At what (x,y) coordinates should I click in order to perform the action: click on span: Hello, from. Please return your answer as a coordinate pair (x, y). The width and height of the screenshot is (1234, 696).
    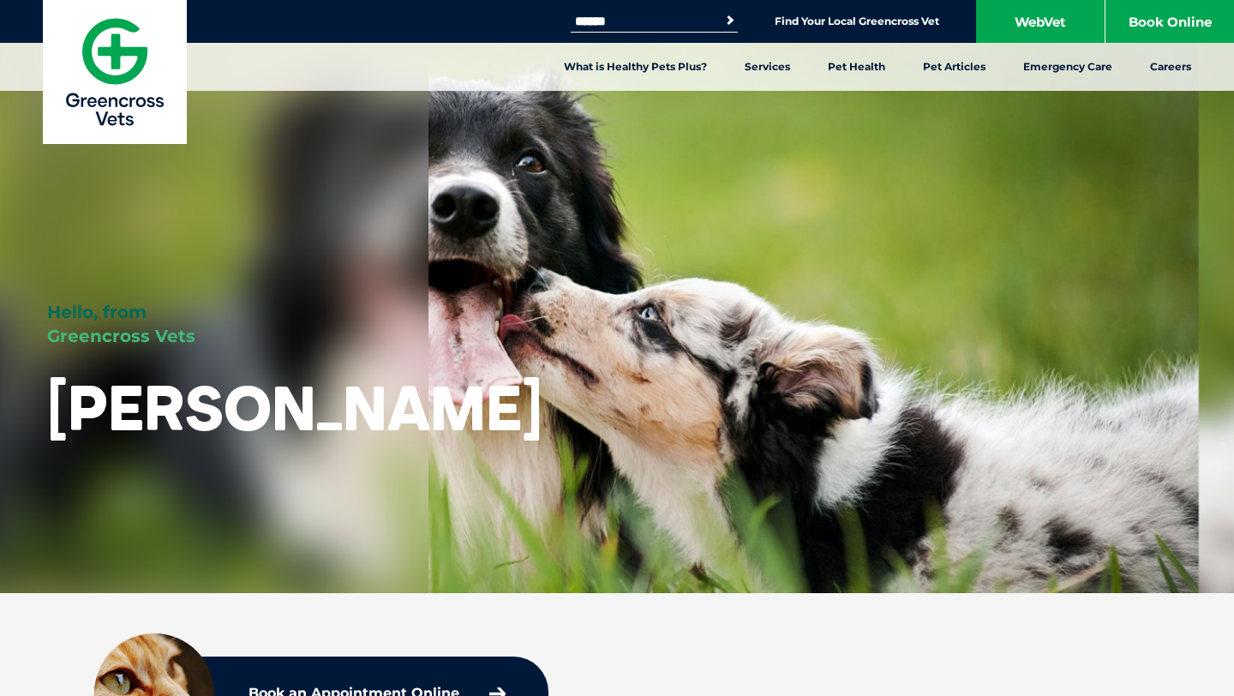
    Looking at the image, I should click on (97, 312).